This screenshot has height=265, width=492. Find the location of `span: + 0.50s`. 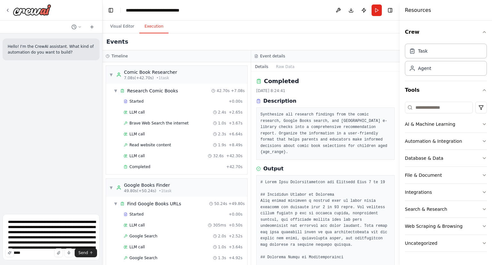

span: + 0.50s is located at coordinates (235, 225).